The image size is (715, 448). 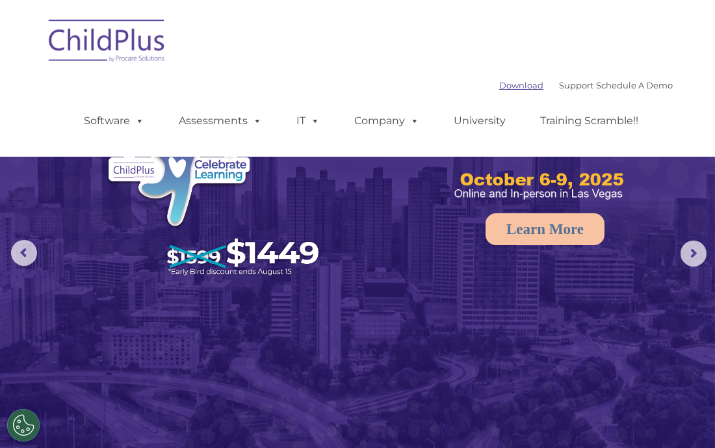 I want to click on a: University, so click(x=480, y=121).